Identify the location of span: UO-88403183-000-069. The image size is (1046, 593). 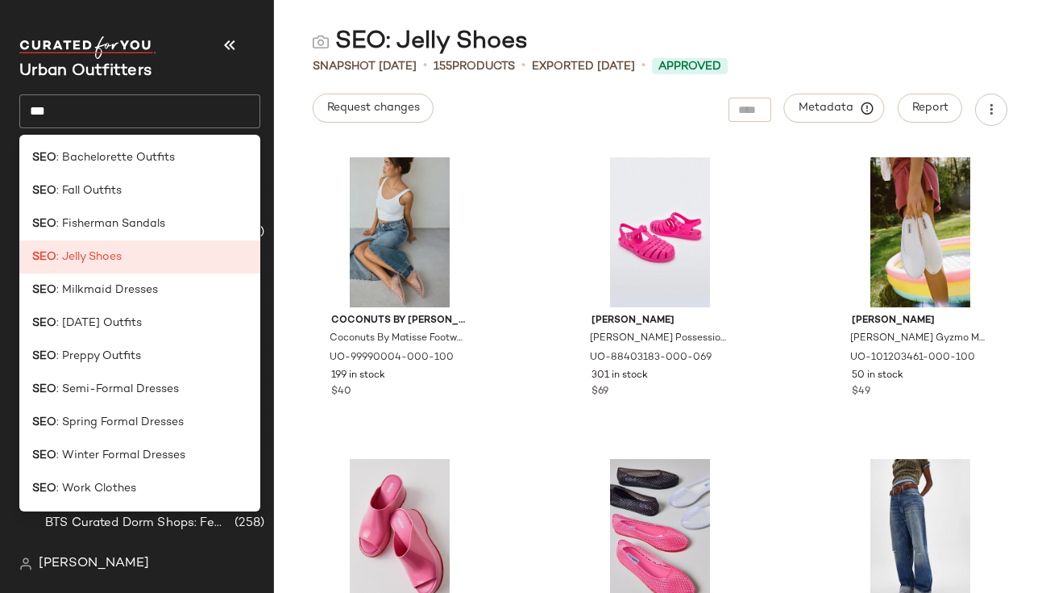
(651, 358).